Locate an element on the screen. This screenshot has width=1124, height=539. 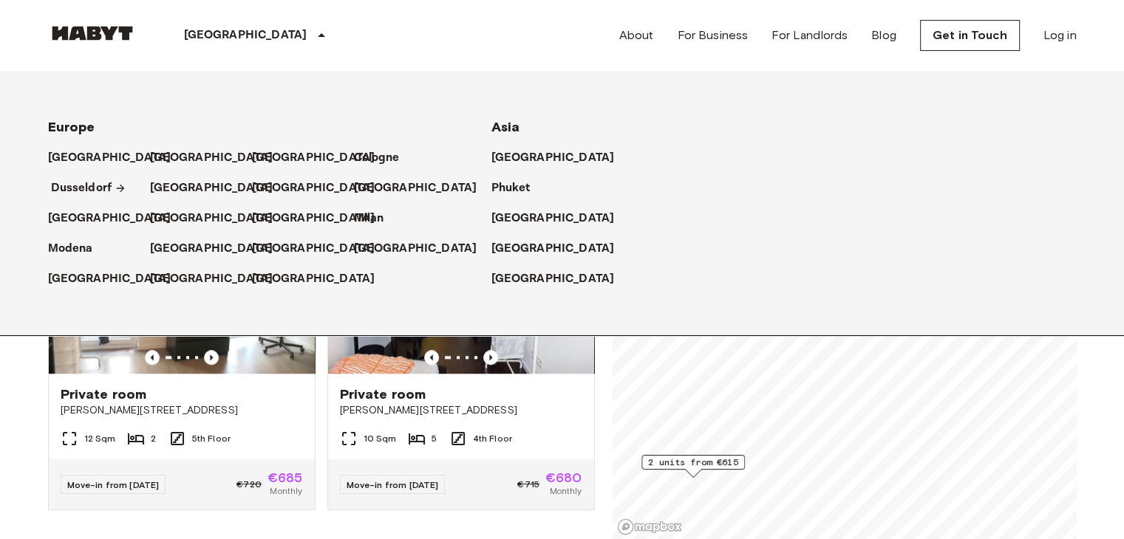
span: 2 is located at coordinates (153, 439).